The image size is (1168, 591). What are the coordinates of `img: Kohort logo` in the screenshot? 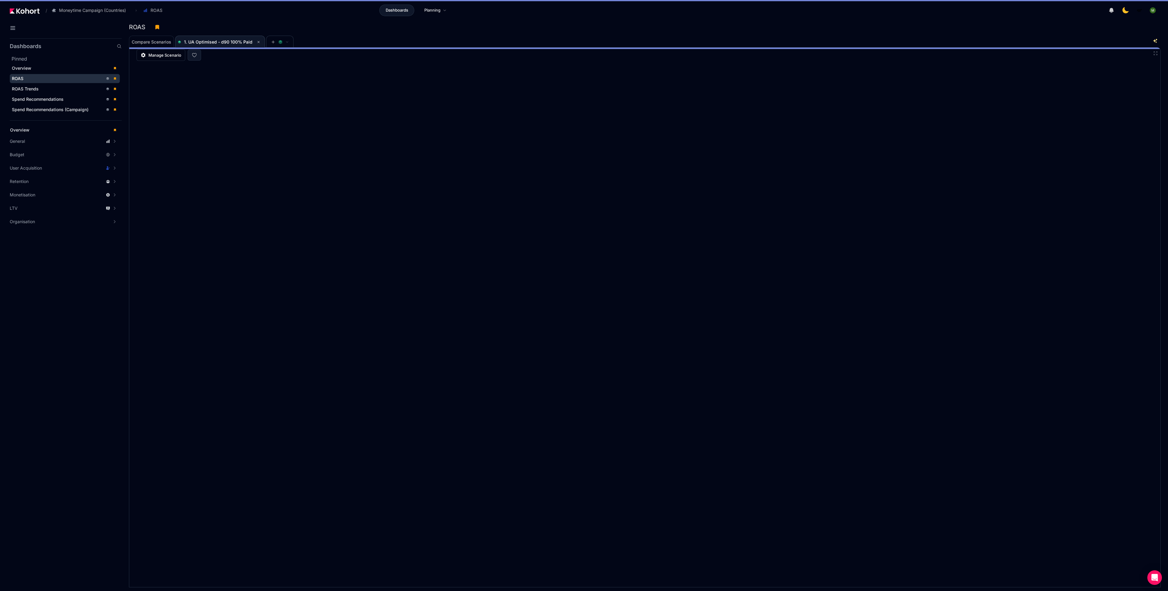 It's located at (25, 11).